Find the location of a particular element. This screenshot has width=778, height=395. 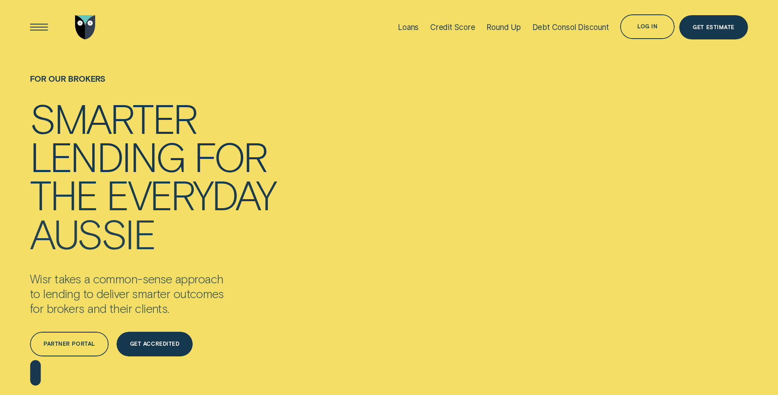

a: Get Accredited is located at coordinates (155, 344).